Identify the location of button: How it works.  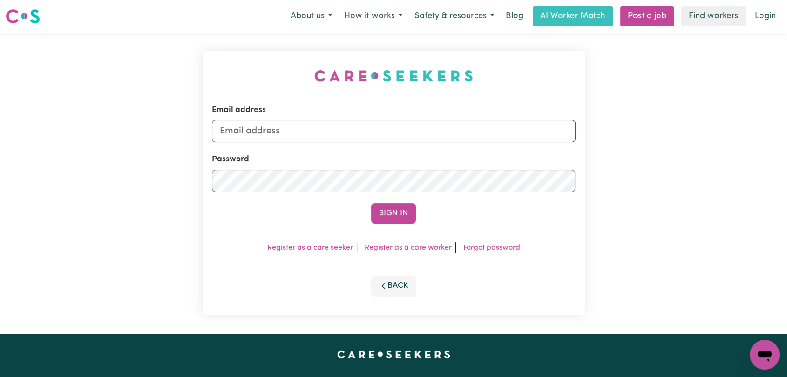
(373, 16).